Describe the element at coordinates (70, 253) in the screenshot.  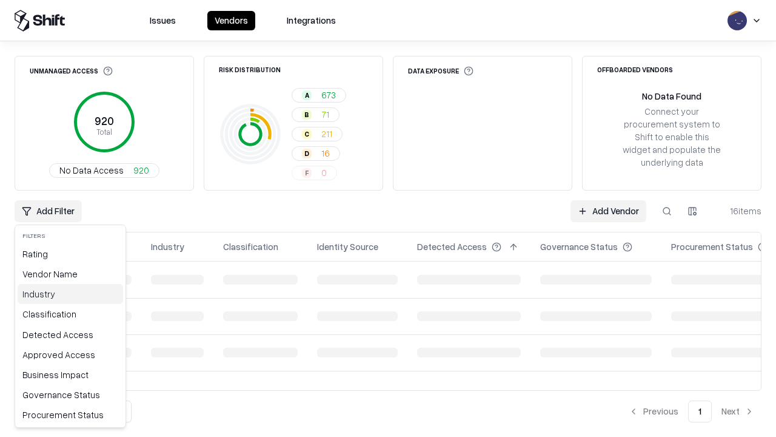
I see `div: Rating` at that location.